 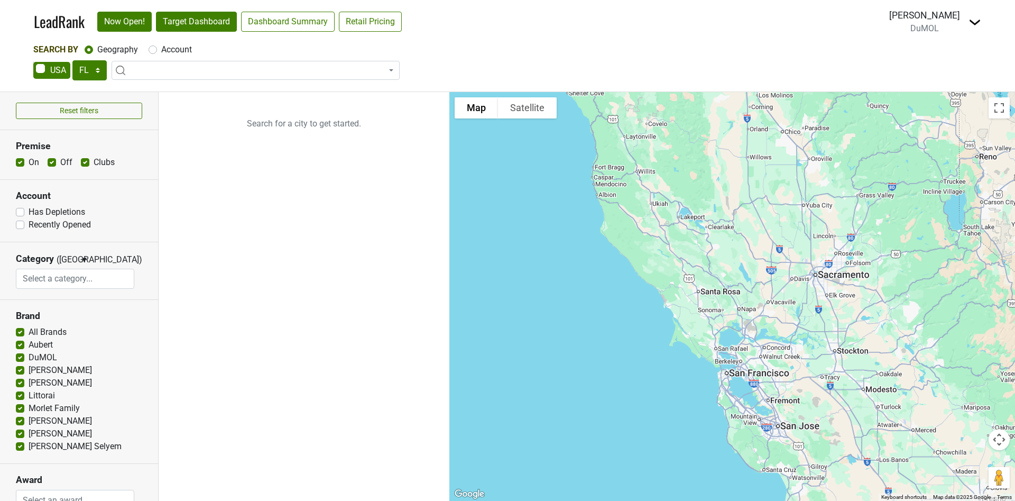 I want to click on button: Keyboard shortcuts, so click(x=904, y=497).